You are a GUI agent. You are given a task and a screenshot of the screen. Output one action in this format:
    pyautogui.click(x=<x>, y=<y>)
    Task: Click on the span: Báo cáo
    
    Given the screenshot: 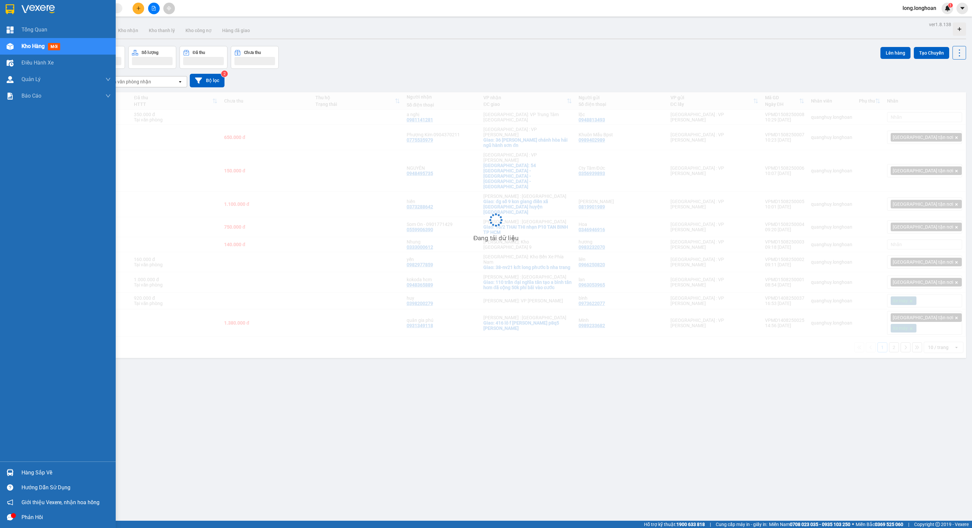 What is the action you would take?
    pyautogui.click(x=31, y=96)
    